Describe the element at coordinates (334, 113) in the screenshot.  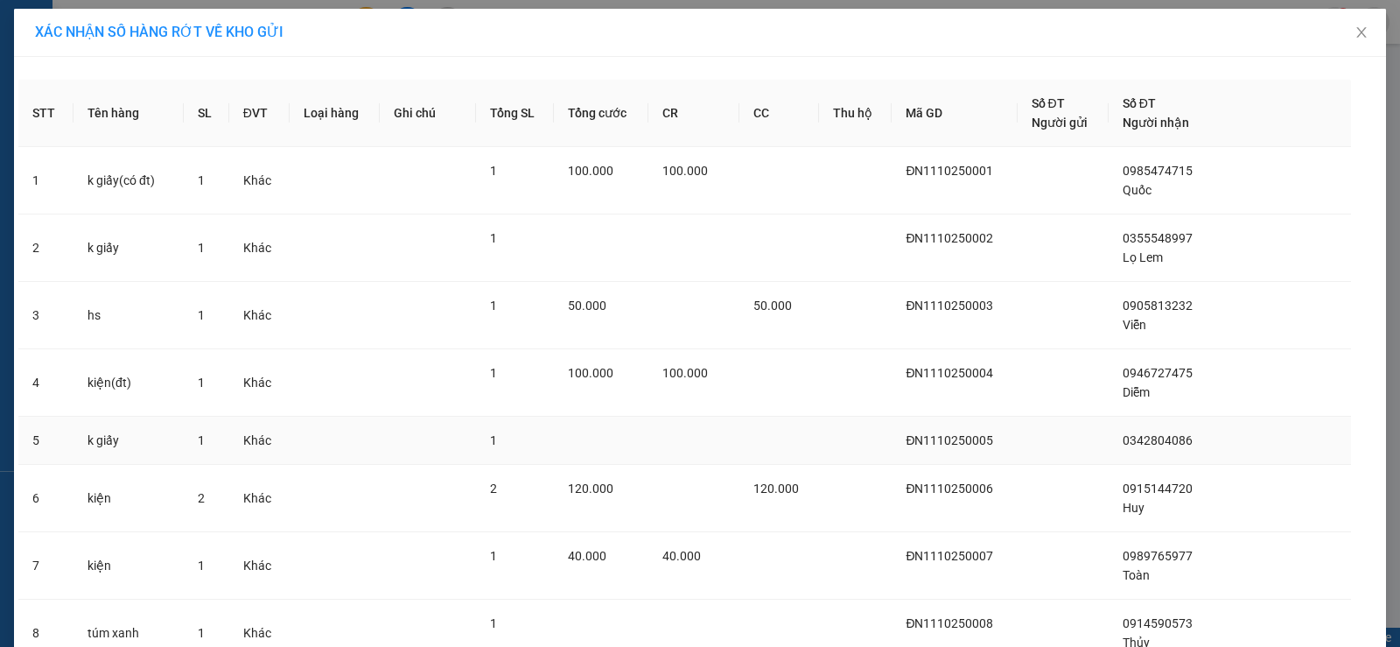
I see `th: Loại hàng` at that location.